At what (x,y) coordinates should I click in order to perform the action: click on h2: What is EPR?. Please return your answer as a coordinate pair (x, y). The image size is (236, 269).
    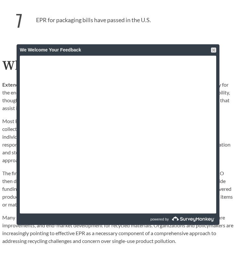
    Looking at the image, I should click on (118, 66).